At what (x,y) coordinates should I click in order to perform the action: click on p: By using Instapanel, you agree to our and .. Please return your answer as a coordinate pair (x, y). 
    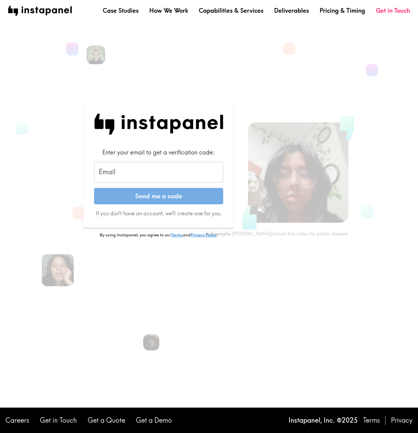
    Looking at the image, I should click on (159, 235).